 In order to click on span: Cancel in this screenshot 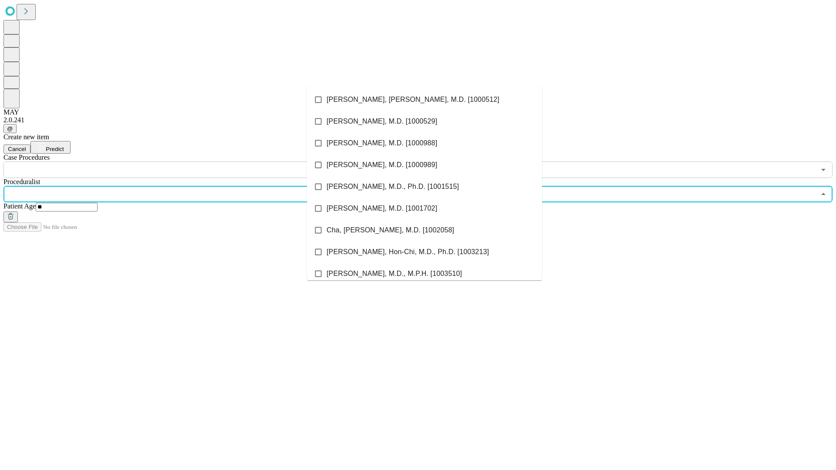, I will do `click(17, 149)`.